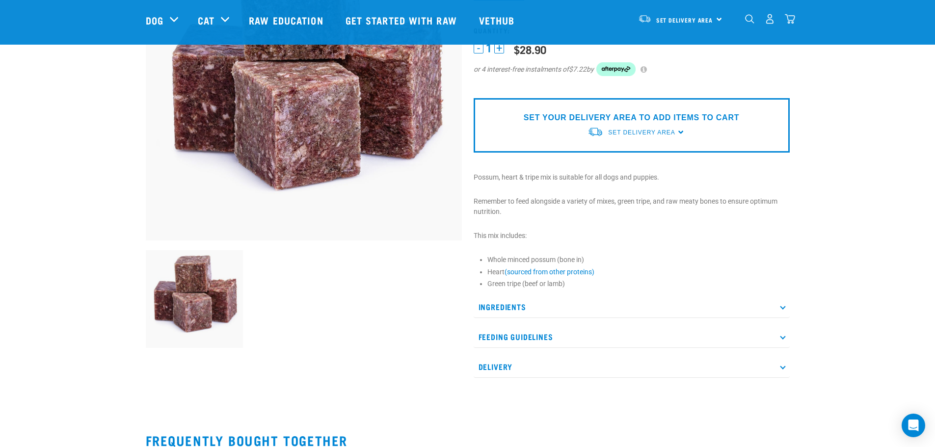 The image size is (935, 447). What do you see at coordinates (287, 20) in the screenshot?
I see `a: Raw Education` at bounding box center [287, 20].